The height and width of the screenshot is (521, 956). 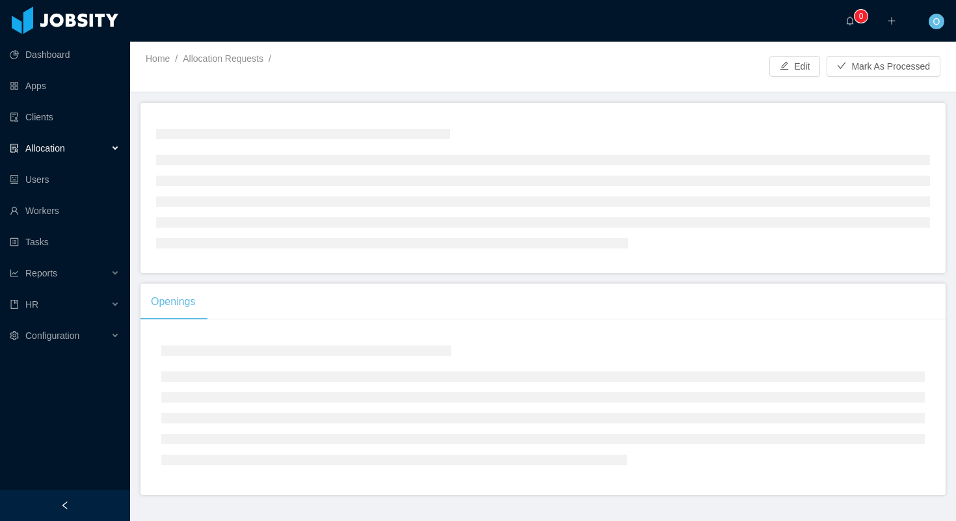 What do you see at coordinates (14, 304) in the screenshot?
I see `i: icon: book` at bounding box center [14, 304].